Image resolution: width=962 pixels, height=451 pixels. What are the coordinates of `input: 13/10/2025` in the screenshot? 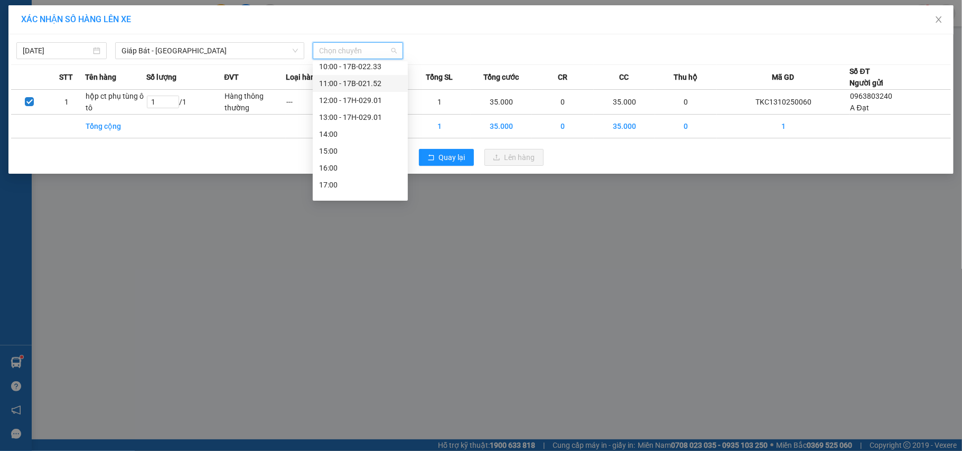 It's located at (57, 51).